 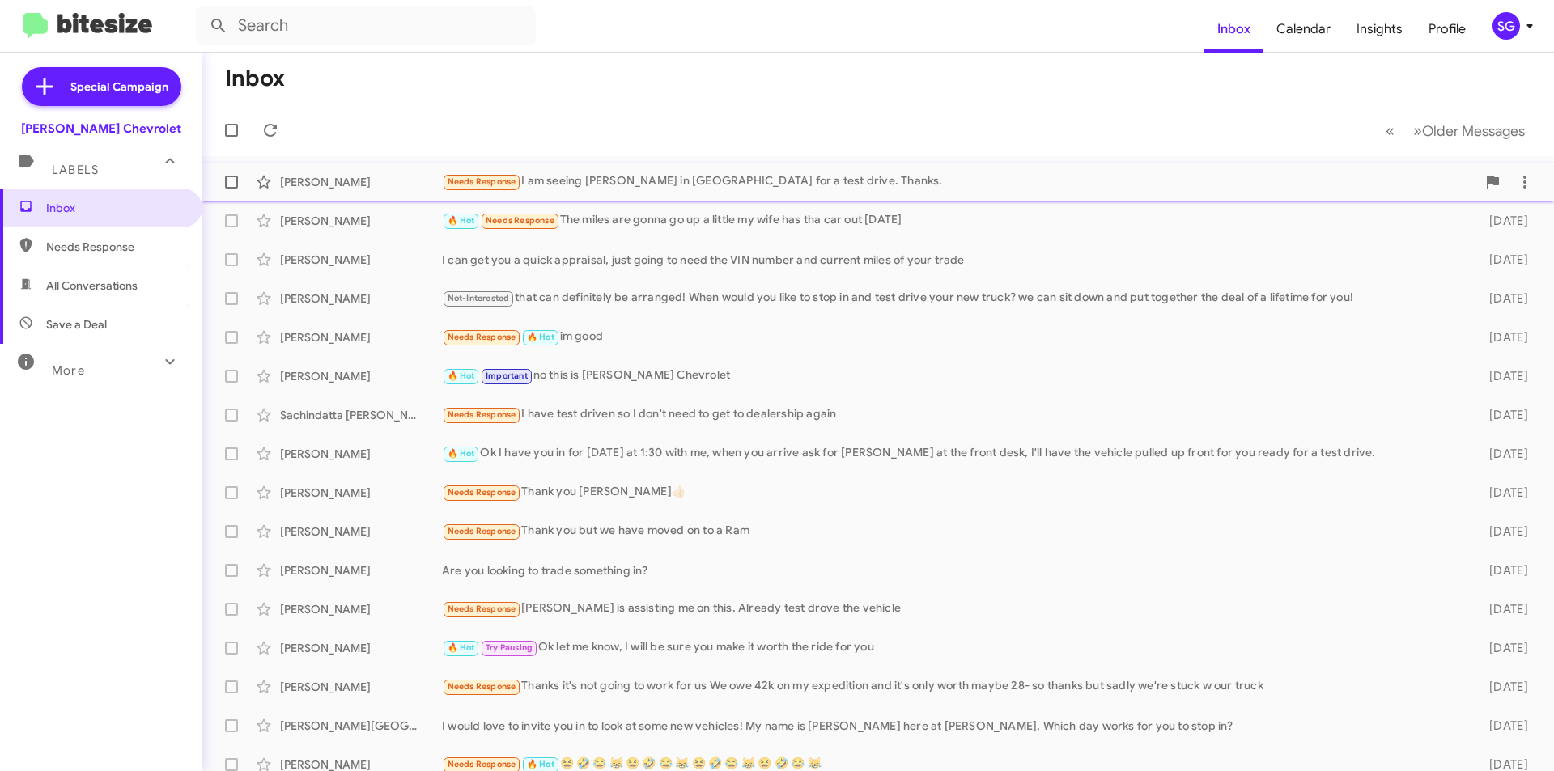 What do you see at coordinates (75, 170) in the screenshot?
I see `span: Labels` at bounding box center [75, 170].